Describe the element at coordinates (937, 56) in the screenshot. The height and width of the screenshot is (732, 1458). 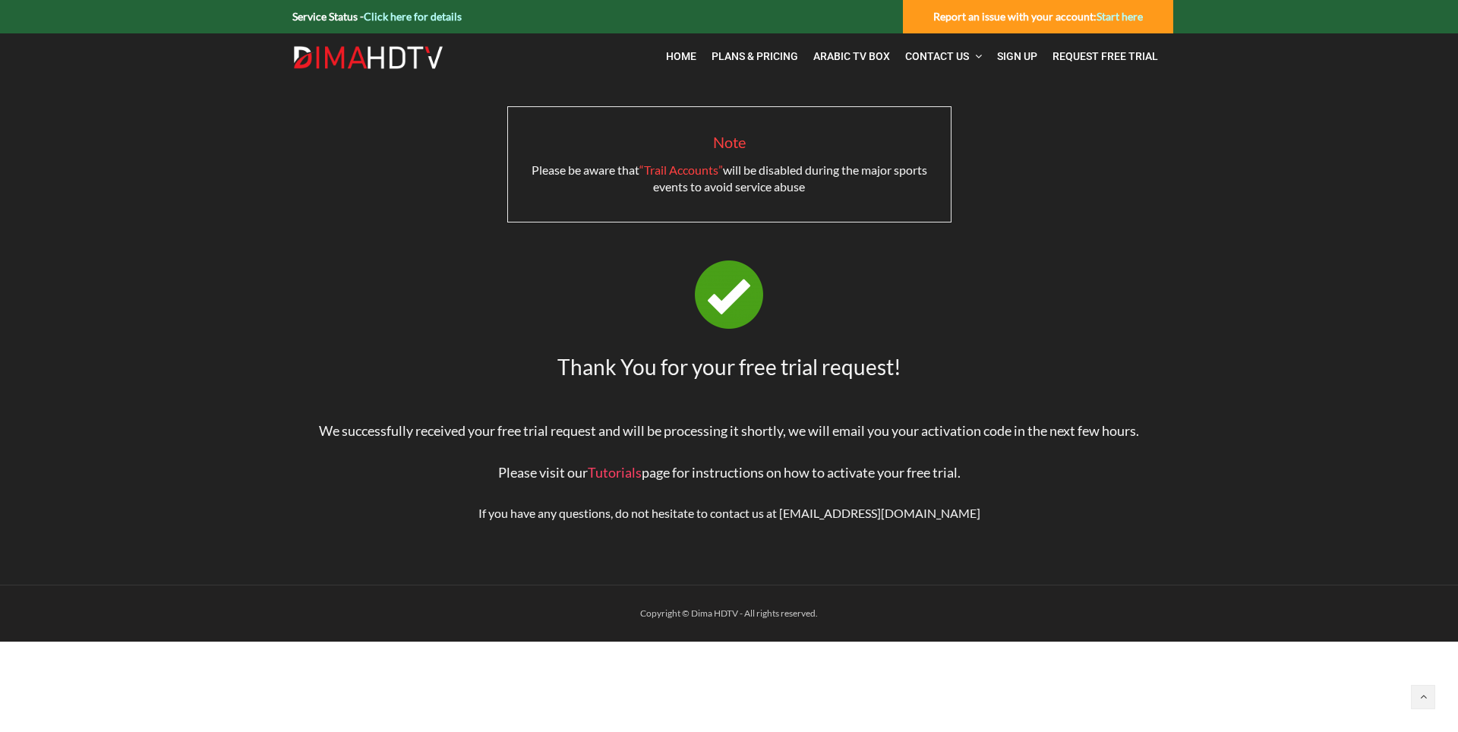
I see `span: Contact Us` at that location.